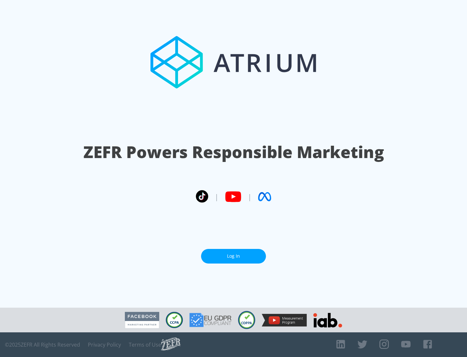  I want to click on img: IAB, so click(327, 320).